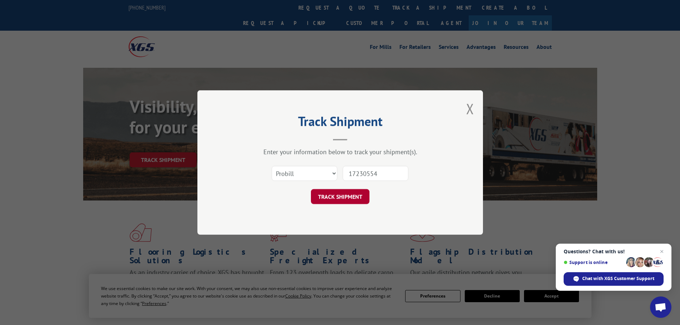  What do you see at coordinates (340, 197) in the screenshot?
I see `button: TRACK SHIPMENT` at bounding box center [340, 197].